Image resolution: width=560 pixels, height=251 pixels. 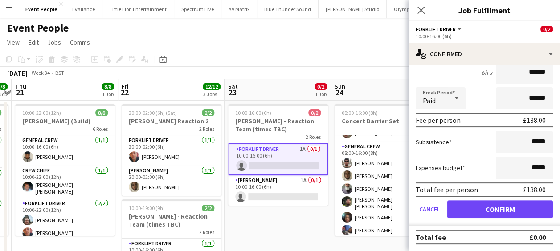 I want to click on label: Subsistence, so click(x=434, y=142).